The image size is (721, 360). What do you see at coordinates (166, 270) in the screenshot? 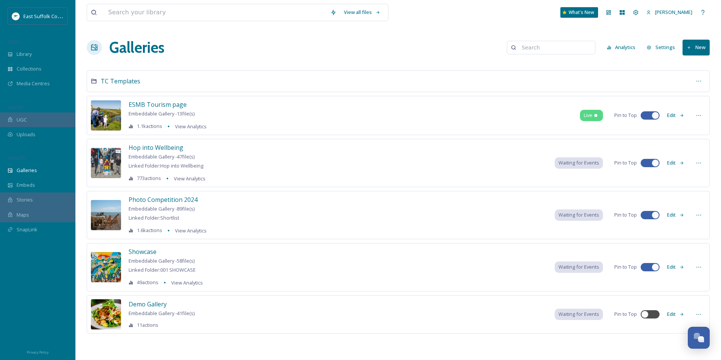
I see `a: Linked Folder:001 SHOWCASE` at bounding box center [166, 270].